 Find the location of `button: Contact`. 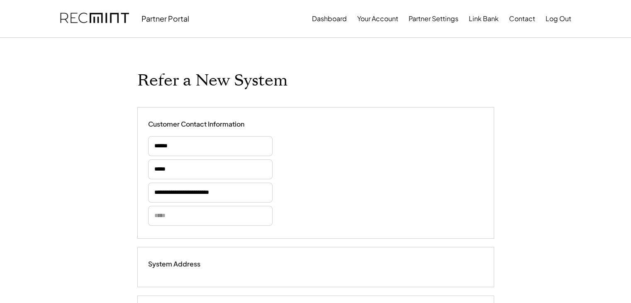

button: Contact is located at coordinates (522, 19).